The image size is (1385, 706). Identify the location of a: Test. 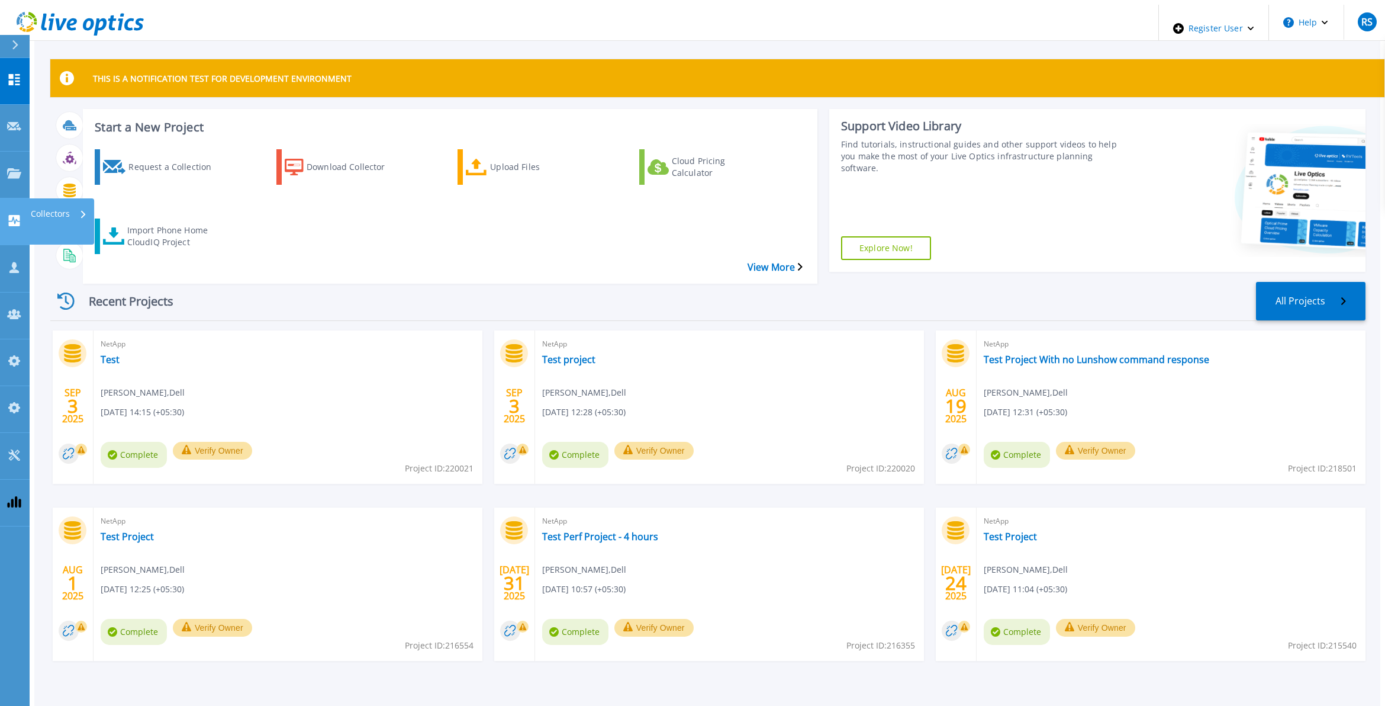
(110, 359).